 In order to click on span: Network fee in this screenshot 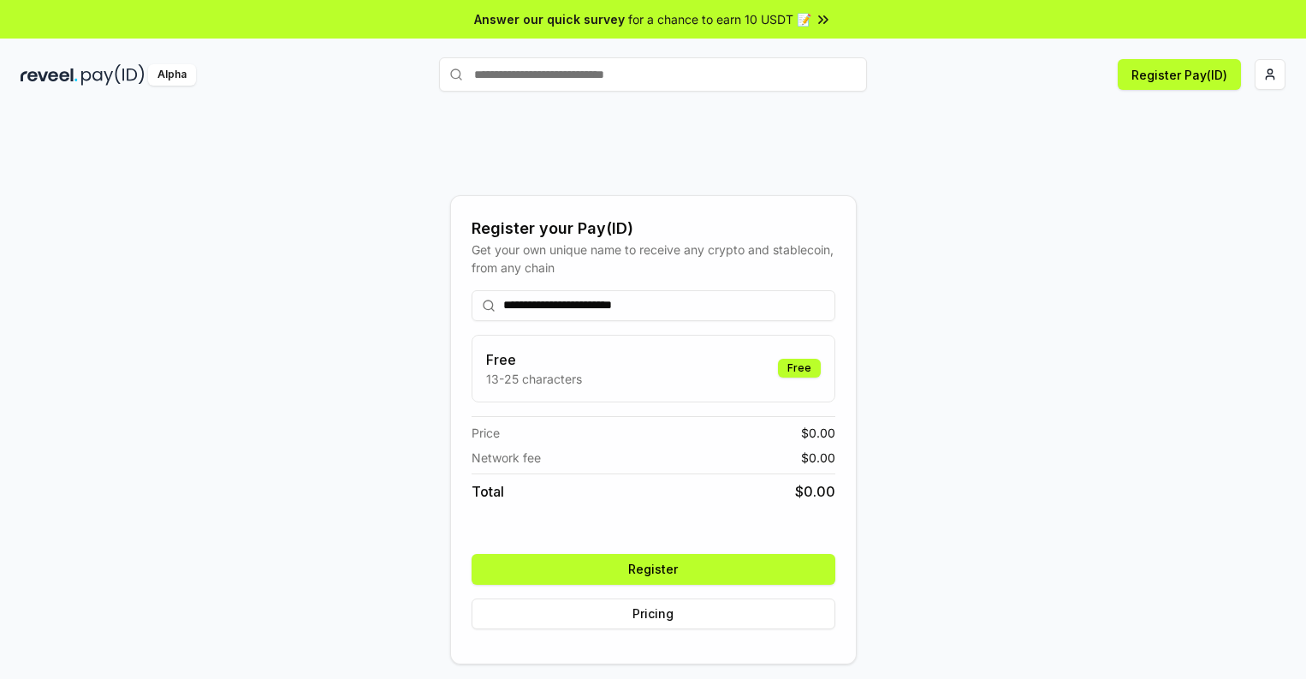, I will do `click(506, 457)`.